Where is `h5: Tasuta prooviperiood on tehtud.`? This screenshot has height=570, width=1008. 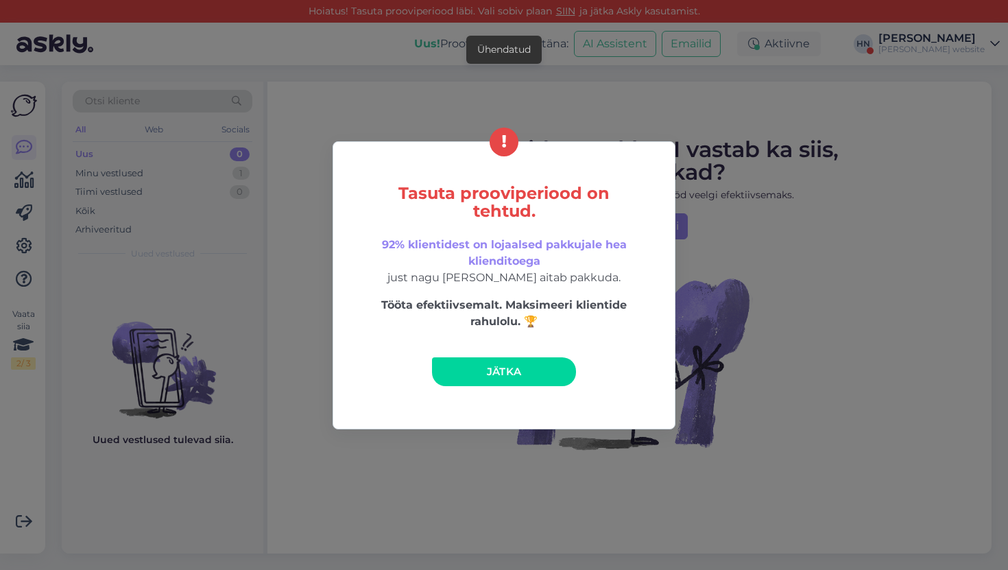
h5: Tasuta prooviperiood on tehtud. is located at coordinates (504, 202).